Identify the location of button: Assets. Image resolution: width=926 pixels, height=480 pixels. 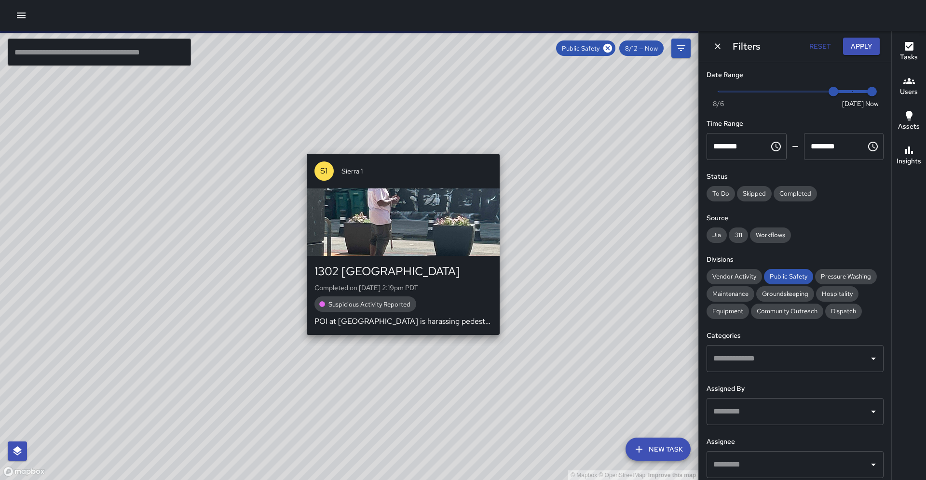
(909, 122).